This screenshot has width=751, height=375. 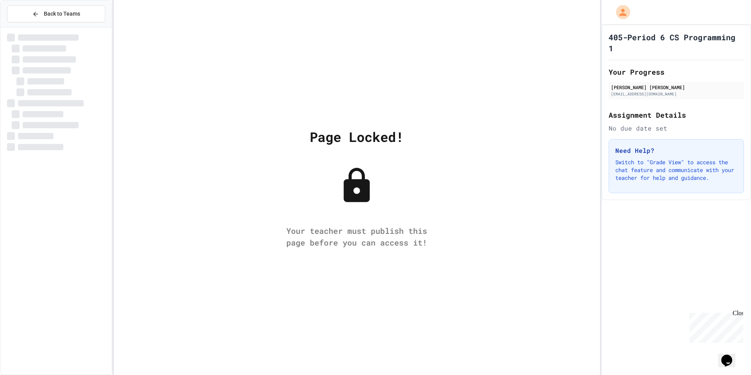 What do you see at coordinates (620, 12) in the screenshot?
I see `div: My Account` at bounding box center [620, 12].